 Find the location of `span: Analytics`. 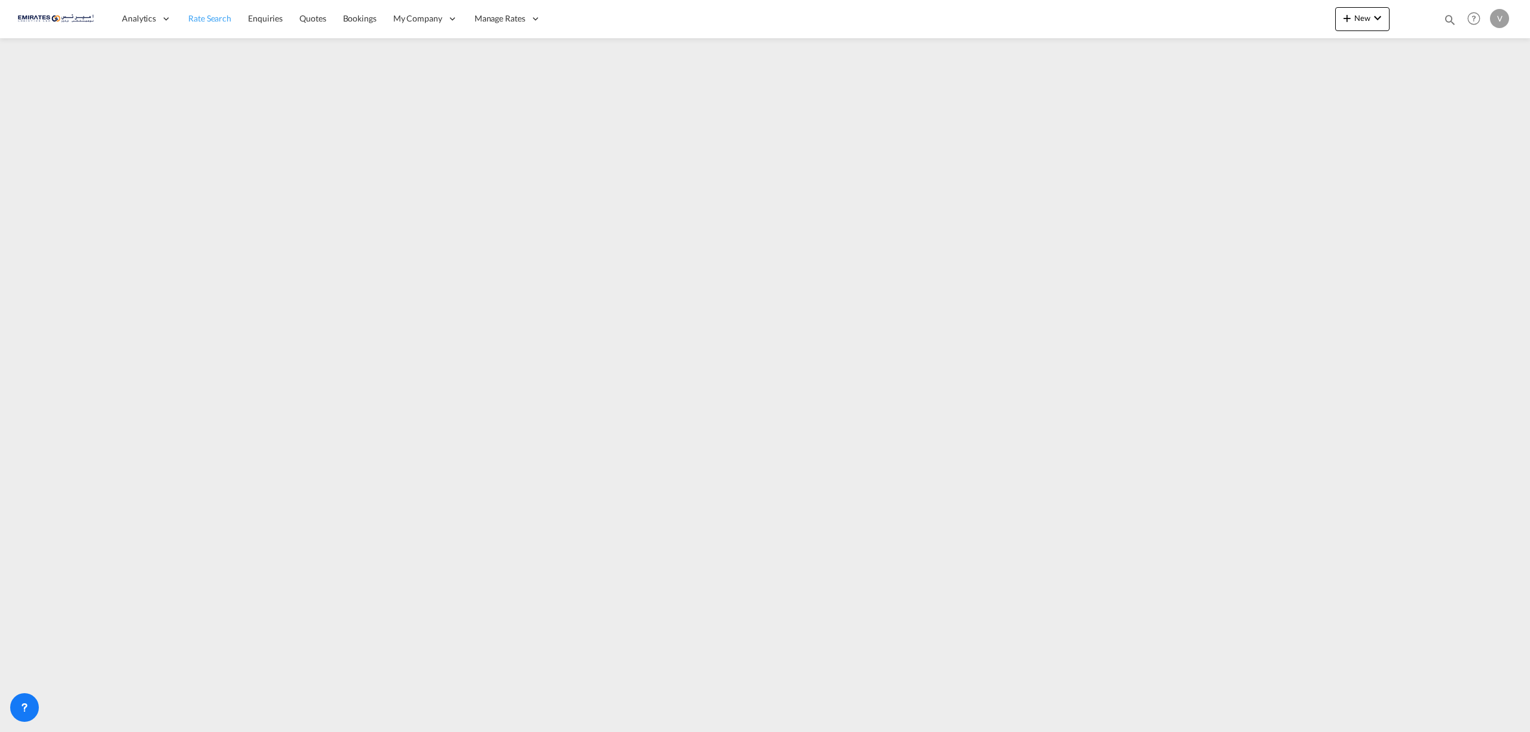

span: Analytics is located at coordinates (139, 19).